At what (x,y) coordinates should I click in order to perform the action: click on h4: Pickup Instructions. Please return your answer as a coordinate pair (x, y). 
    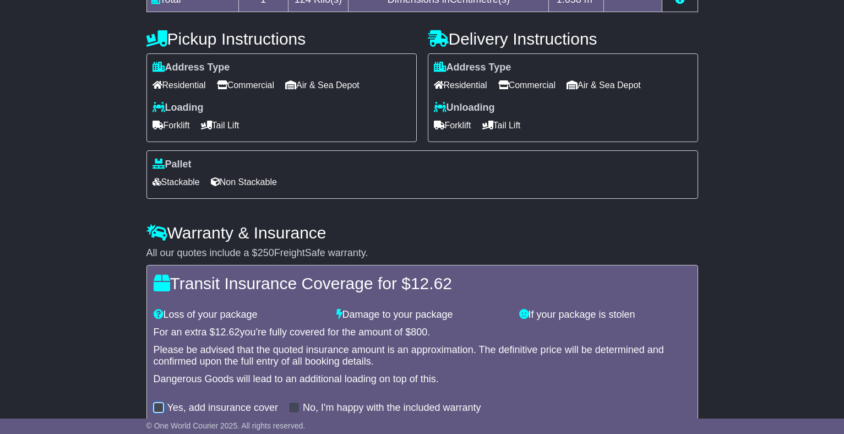
    Looking at the image, I should click on (281, 39).